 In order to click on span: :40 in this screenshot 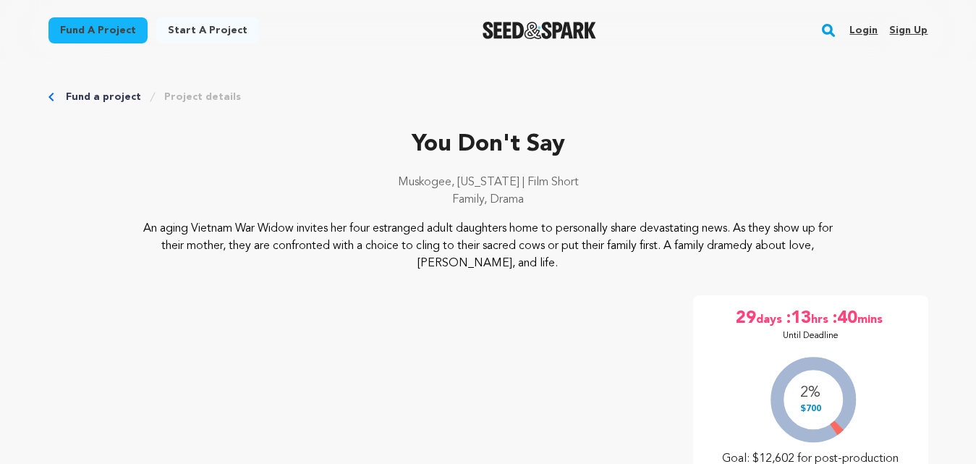, I will do `click(844, 318)`.